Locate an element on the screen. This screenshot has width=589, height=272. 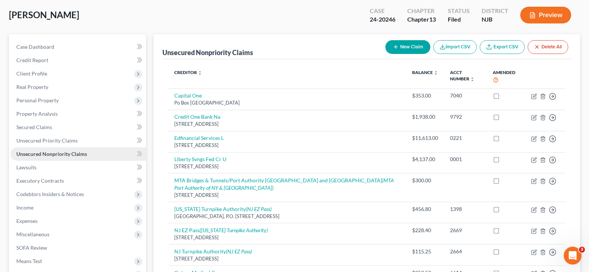
div: $115.25 is located at coordinates (425, 251).